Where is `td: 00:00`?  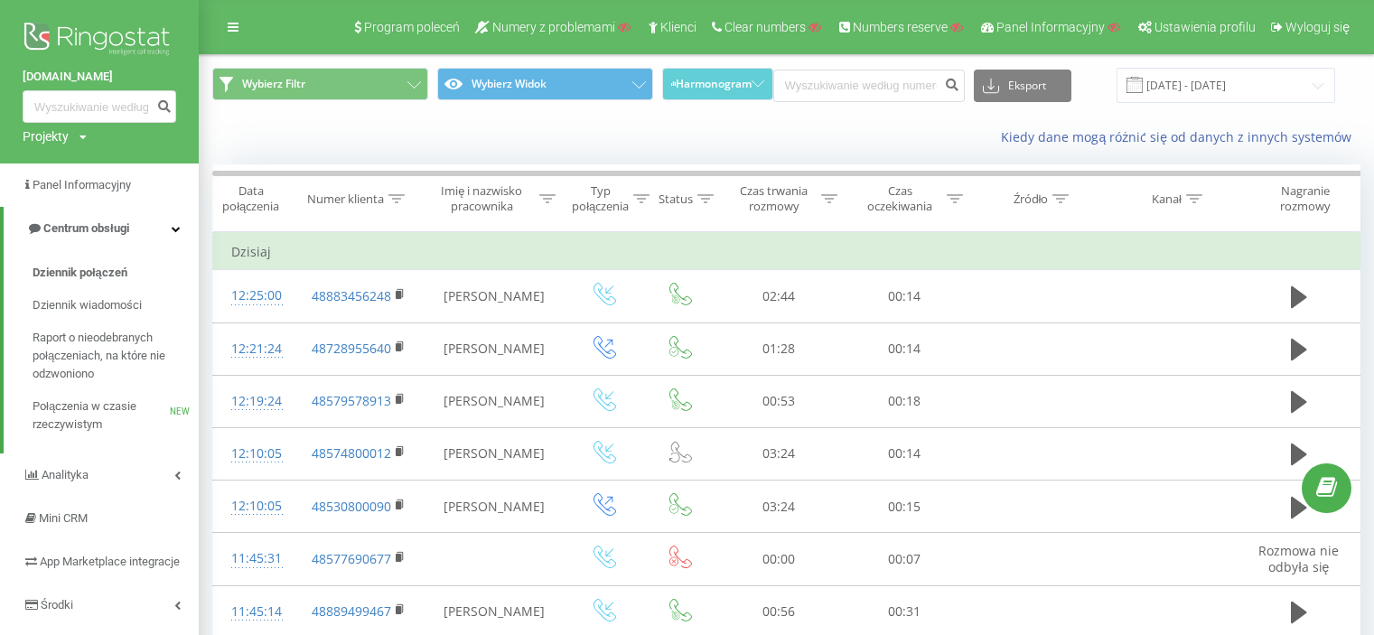
td: 00:00 is located at coordinates (778, 559).